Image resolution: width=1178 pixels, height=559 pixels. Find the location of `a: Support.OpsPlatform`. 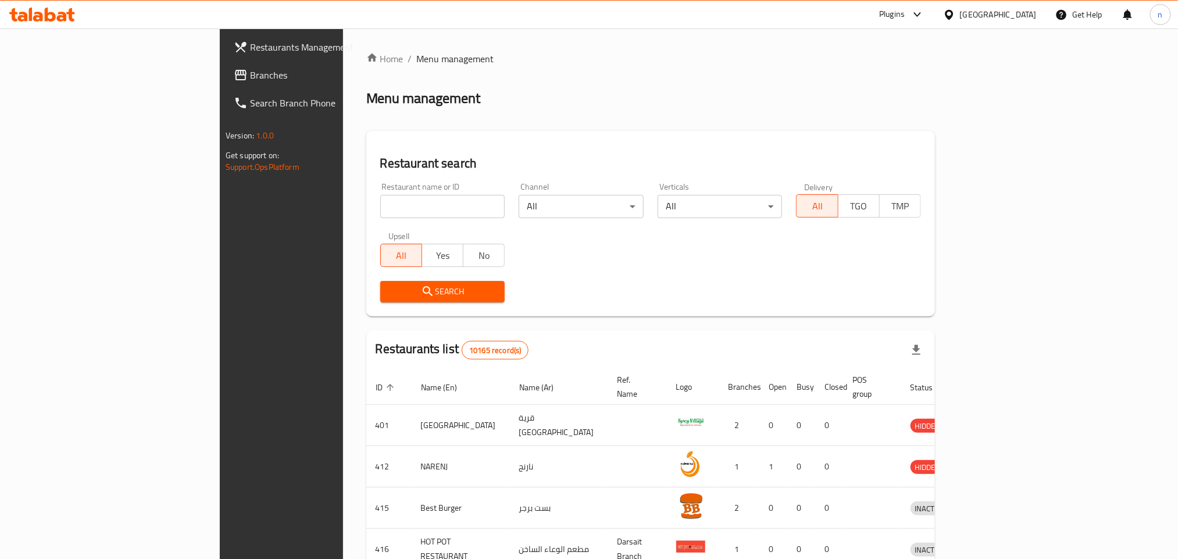

a: Support.OpsPlatform is located at coordinates (262, 167).